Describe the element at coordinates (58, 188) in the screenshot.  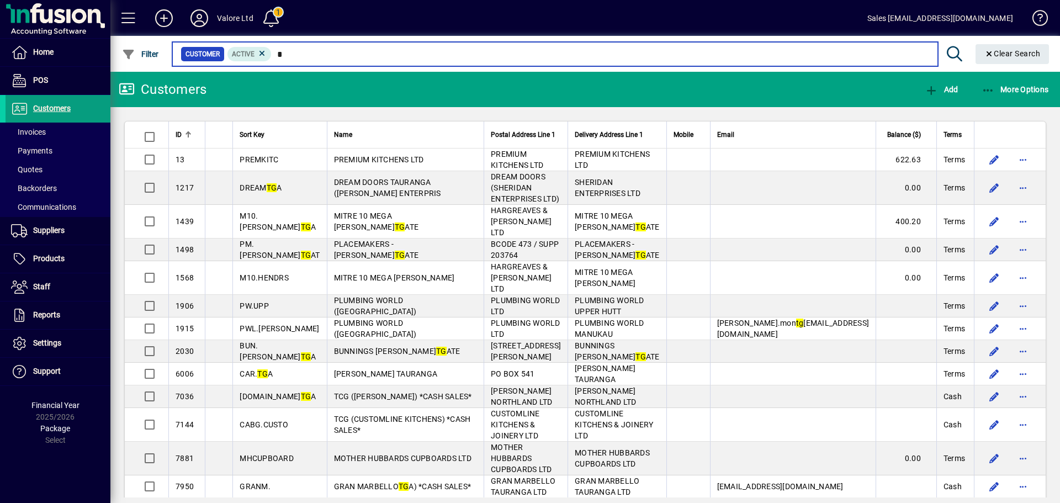
I see `a: Backorders` at that location.